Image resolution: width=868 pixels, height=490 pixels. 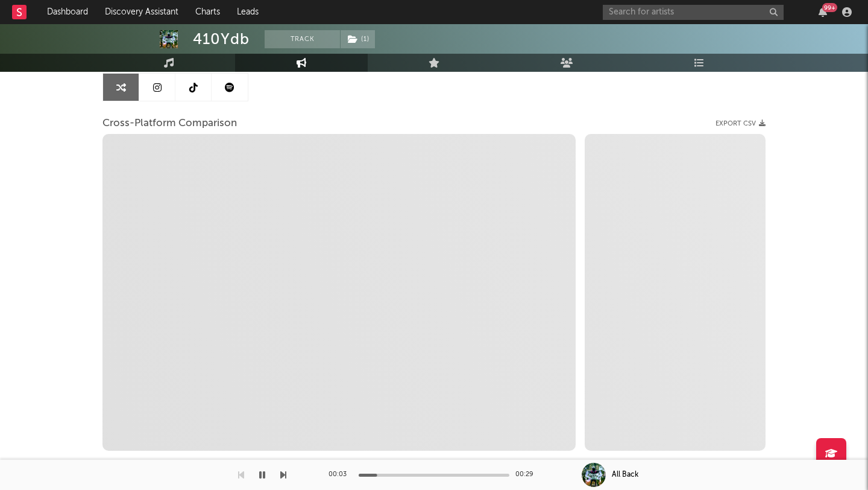 What do you see at coordinates (302, 39) in the screenshot?
I see `button: Track` at bounding box center [302, 39].